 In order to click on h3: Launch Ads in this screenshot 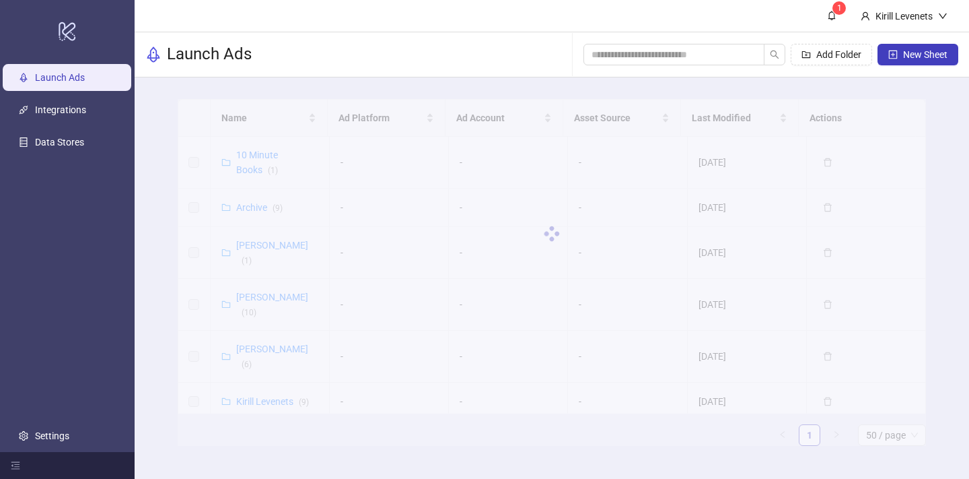, I will do `click(209, 55)`.